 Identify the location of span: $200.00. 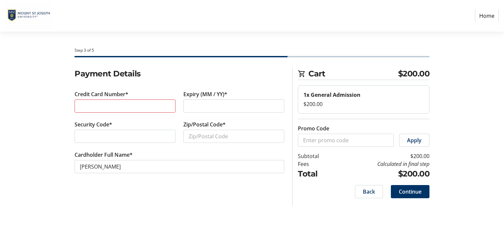
(414, 74).